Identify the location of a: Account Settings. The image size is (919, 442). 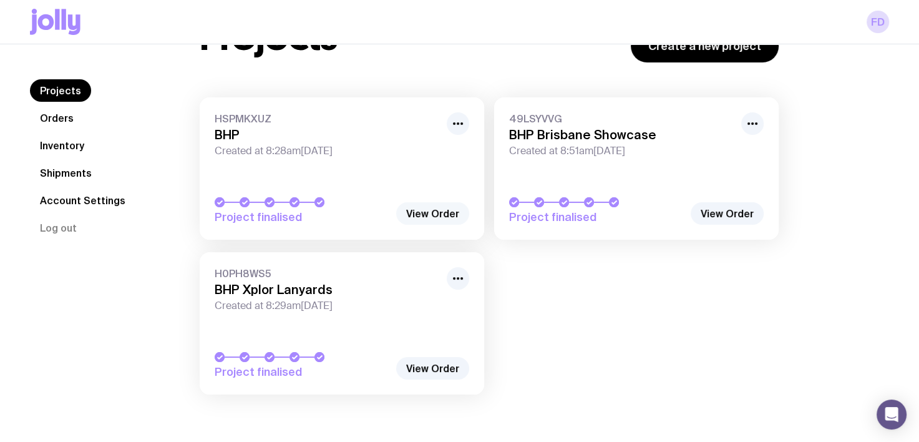
(82, 200).